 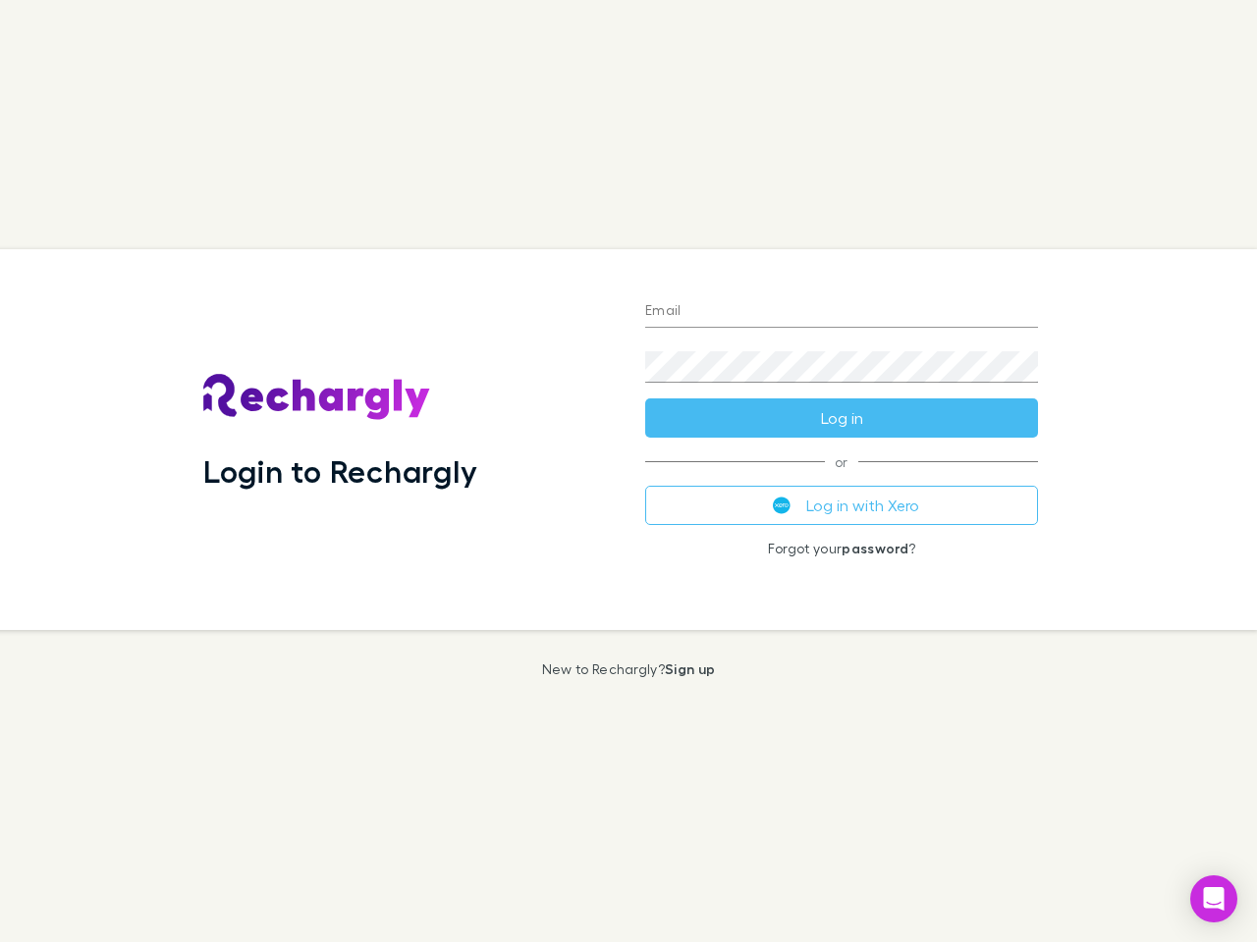 I want to click on img: Xero's logo, so click(x=781, y=506).